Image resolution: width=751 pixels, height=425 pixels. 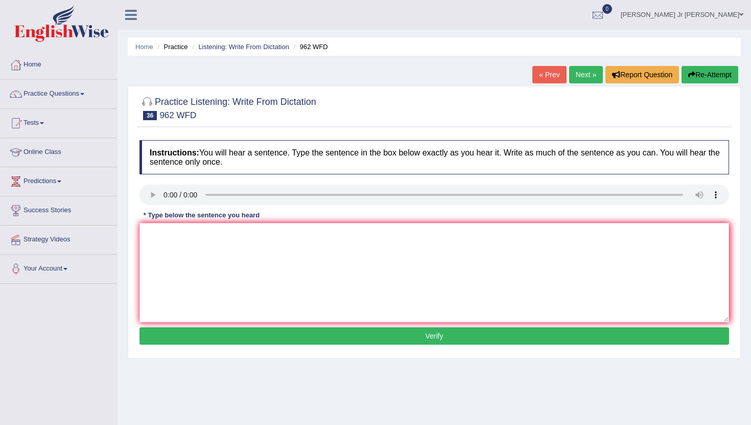 What do you see at coordinates (228, 107) in the screenshot?
I see `h2: Practice Listening: Write From Dictation` at bounding box center [228, 107].